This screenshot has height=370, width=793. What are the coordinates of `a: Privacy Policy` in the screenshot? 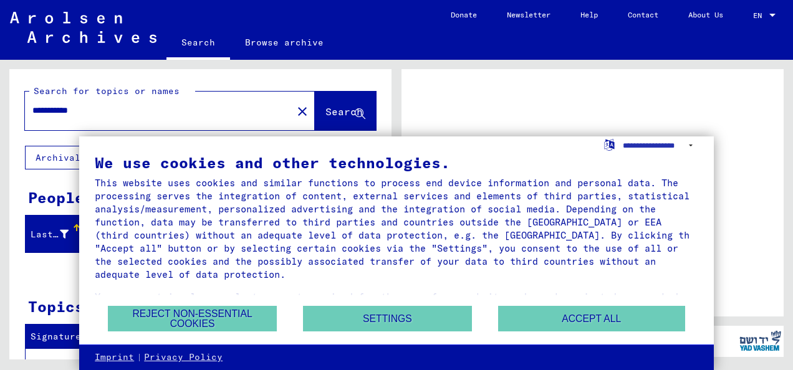 It's located at (183, 358).